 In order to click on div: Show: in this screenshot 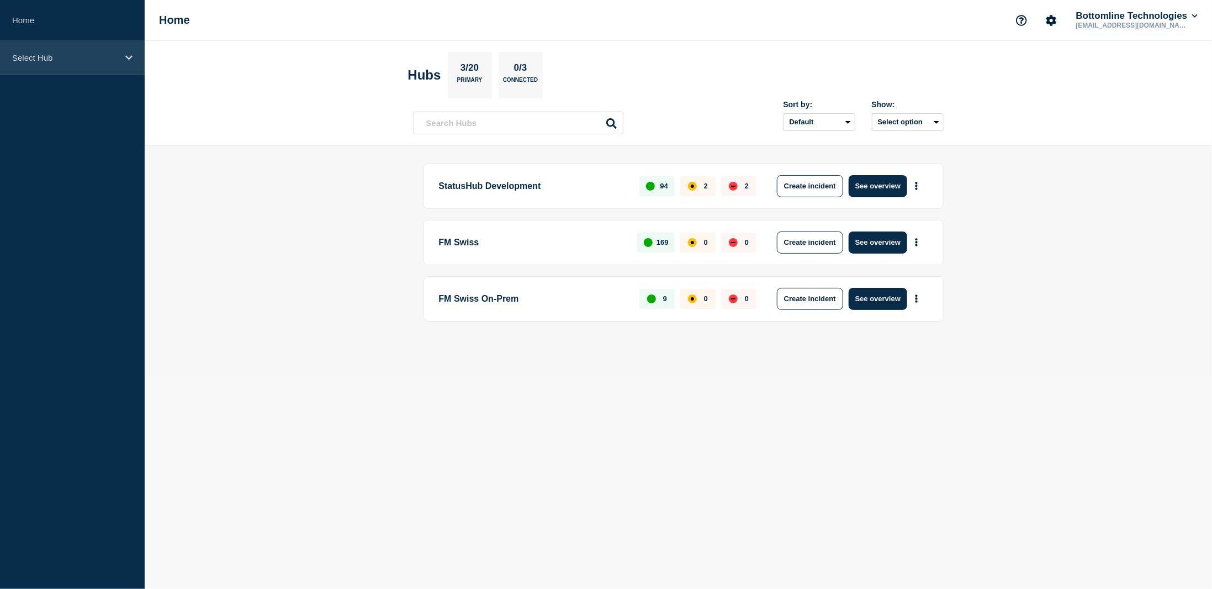, I will do `click(908, 104)`.